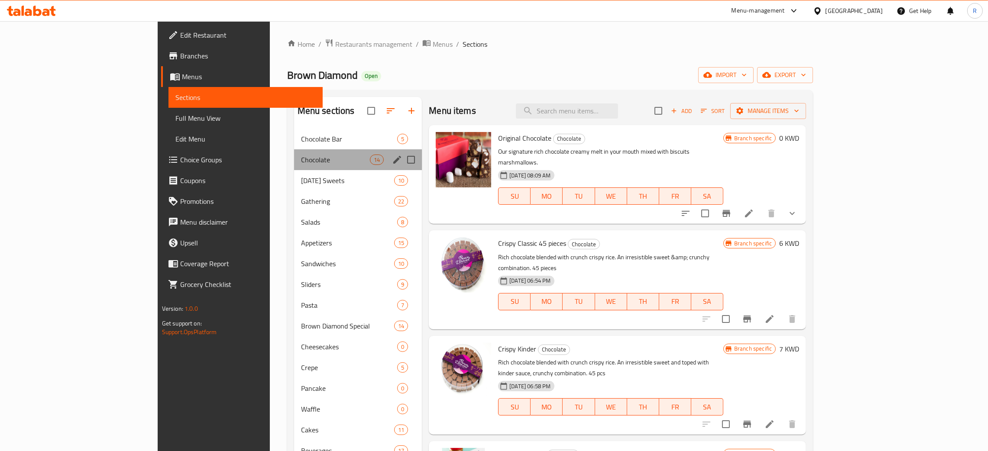  Describe the element at coordinates (246, 139) in the screenshot. I see `a: Edit Menu` at that location.